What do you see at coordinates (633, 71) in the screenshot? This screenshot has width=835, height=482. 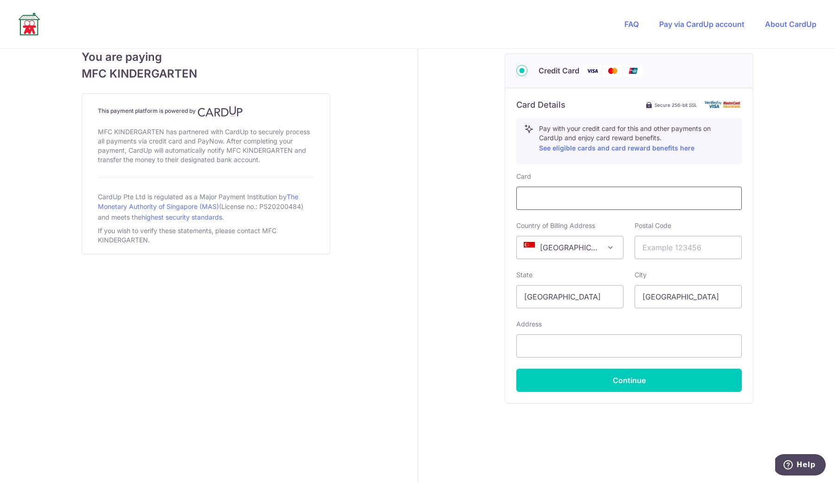 I see `img: Union Pay` at bounding box center [633, 71].